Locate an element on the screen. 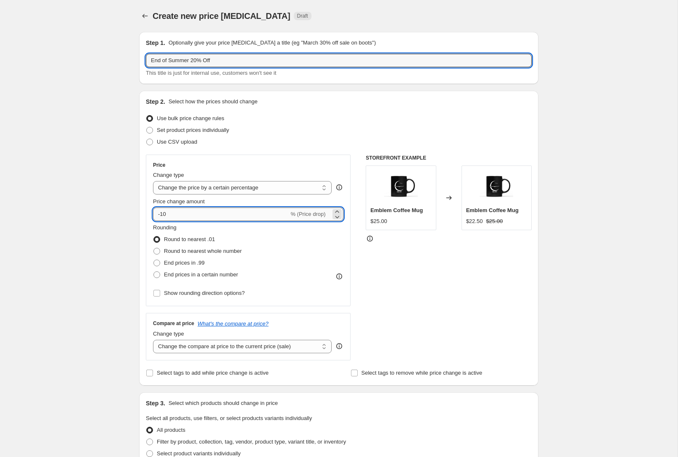 This screenshot has width=678, height=457. span: Show rounding direction options? is located at coordinates (204, 293).